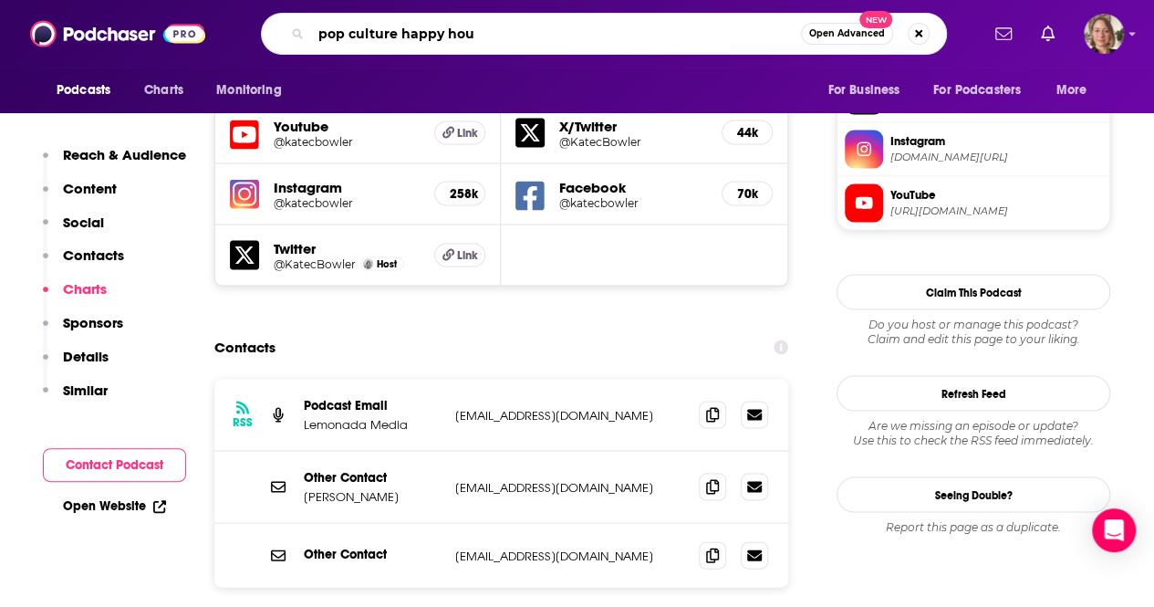 This screenshot has height=607, width=1154. Describe the element at coordinates (347, 186) in the screenshot. I see `h5: Instagram` at that location.